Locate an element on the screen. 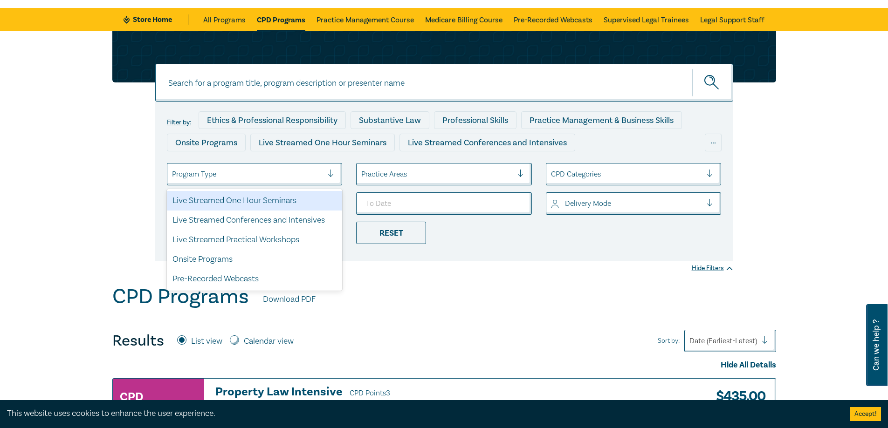 The image size is (888, 428). label: List view is located at coordinates (207, 342).